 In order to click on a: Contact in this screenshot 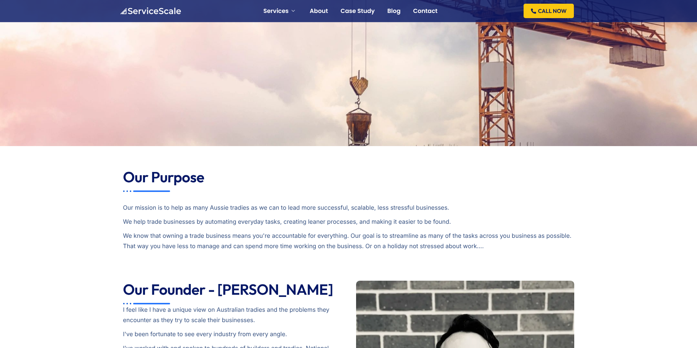, I will do `click(425, 11)`.